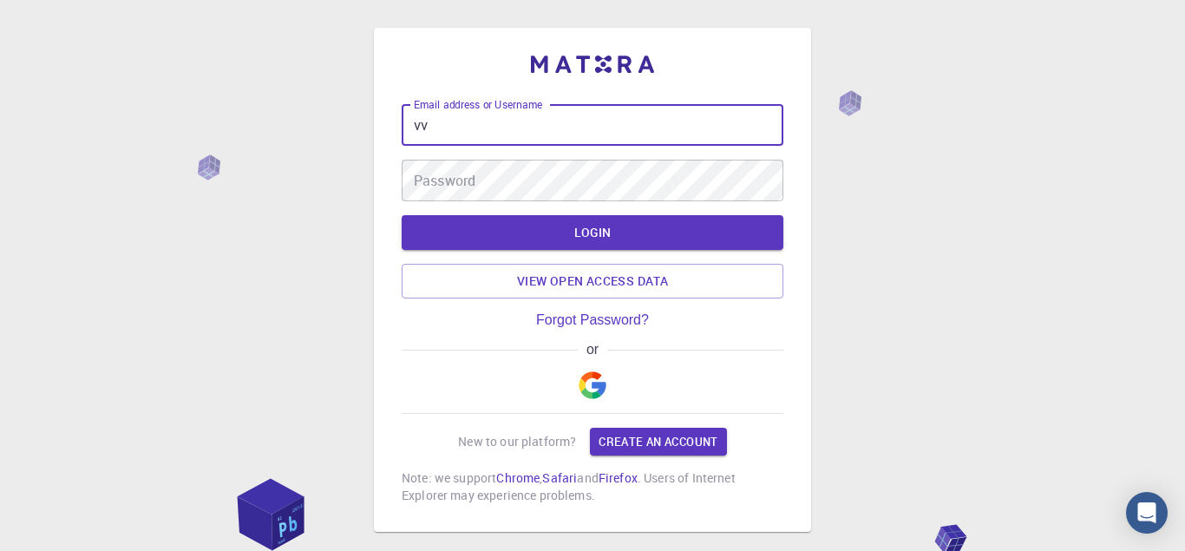 The width and height of the screenshot is (1185, 551). Describe the element at coordinates (592, 487) in the screenshot. I see `p: Note: we support , and . Users of Internet Explorer may experience problems.` at that location.